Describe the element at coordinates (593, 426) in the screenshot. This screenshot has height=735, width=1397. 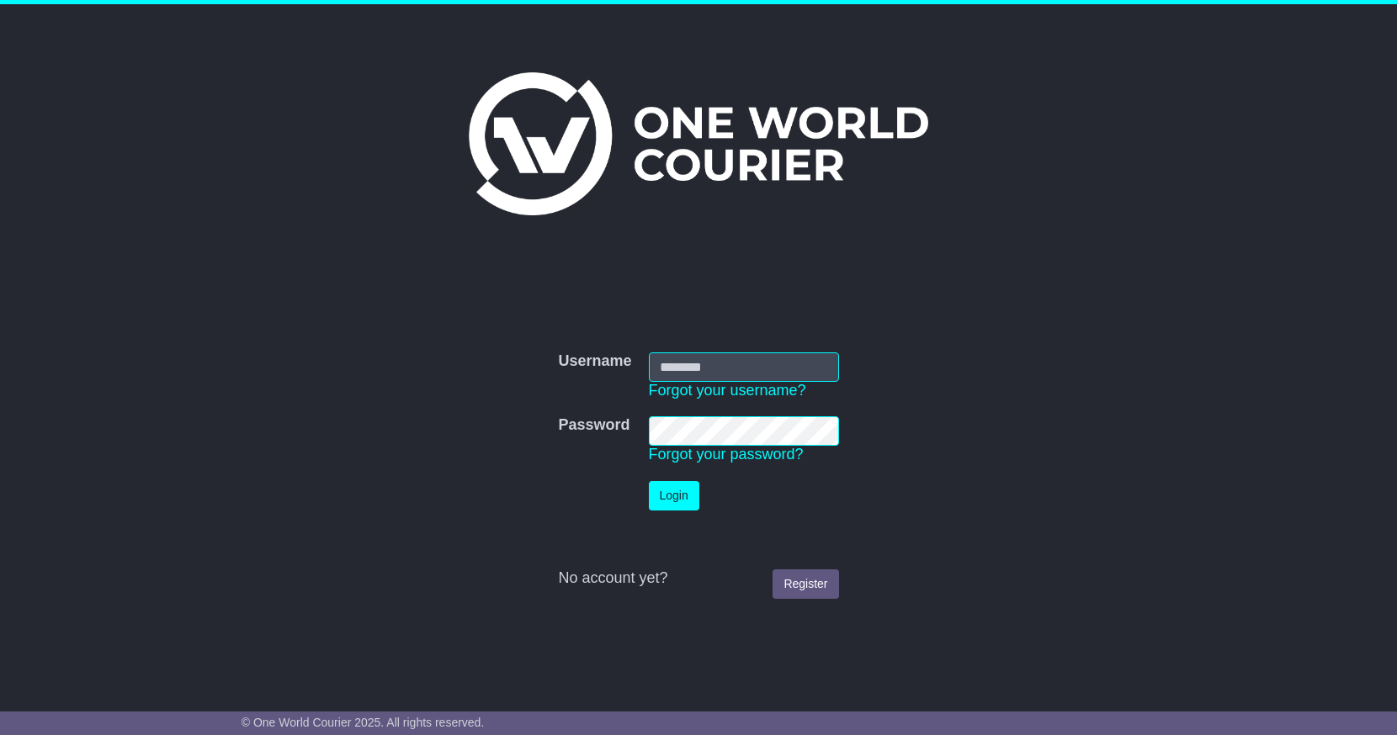
I see `label: Password` at that location.